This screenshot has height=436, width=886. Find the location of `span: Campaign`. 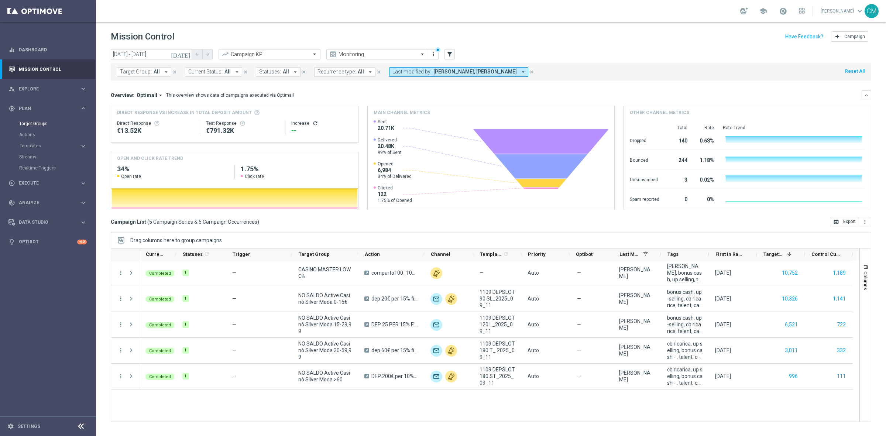

span: Campaign is located at coordinates (855, 37).